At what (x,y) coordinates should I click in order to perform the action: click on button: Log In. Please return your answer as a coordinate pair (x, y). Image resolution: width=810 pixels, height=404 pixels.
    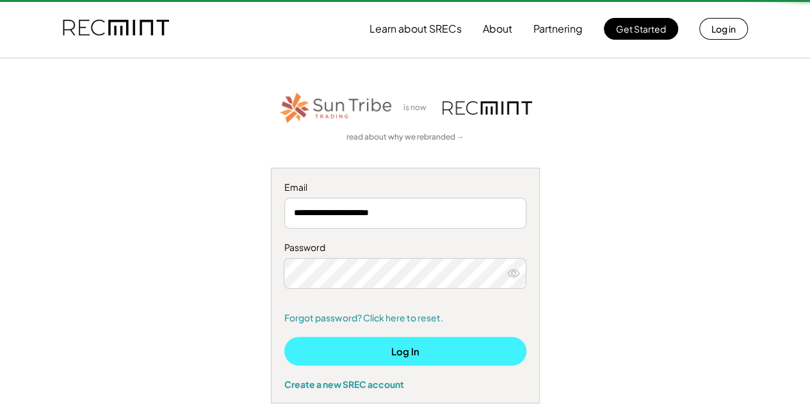
    Looking at the image, I should click on (406, 351).